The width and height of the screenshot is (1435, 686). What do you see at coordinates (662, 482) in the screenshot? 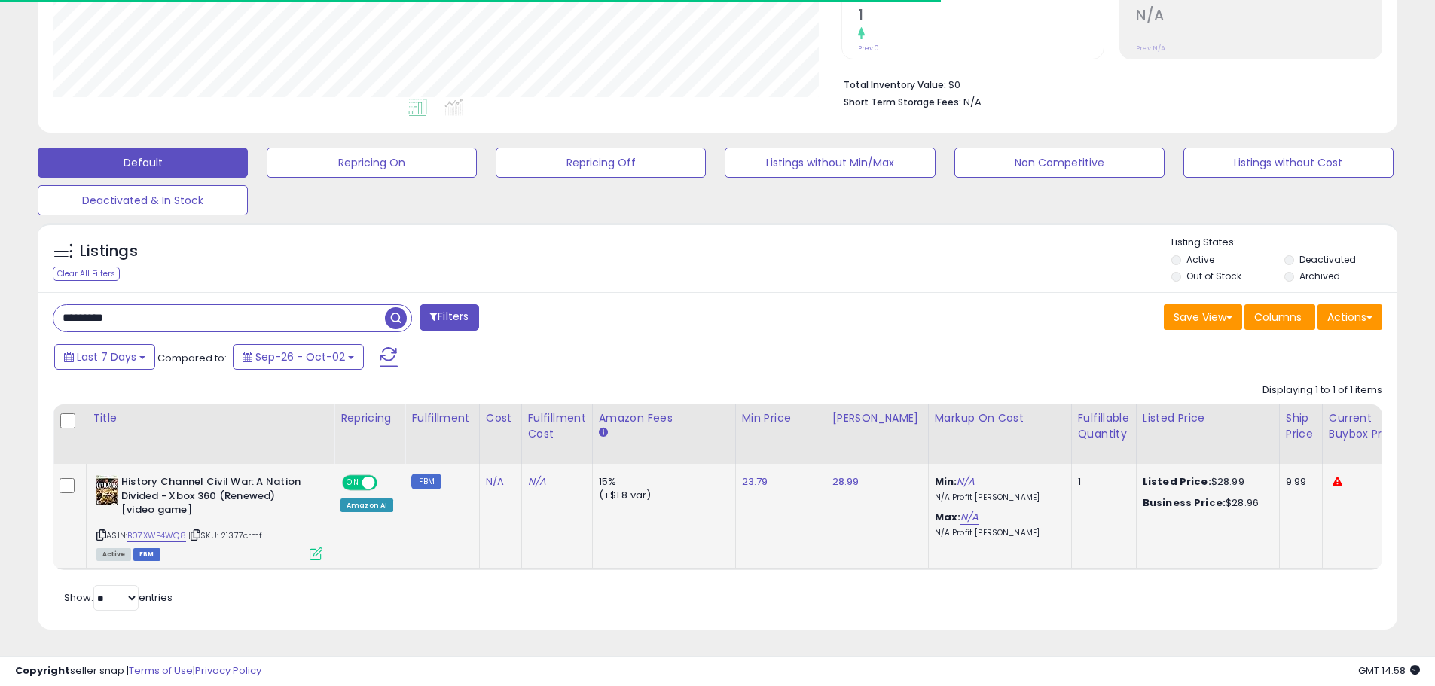
I see `div: 15%` at bounding box center [662, 482].